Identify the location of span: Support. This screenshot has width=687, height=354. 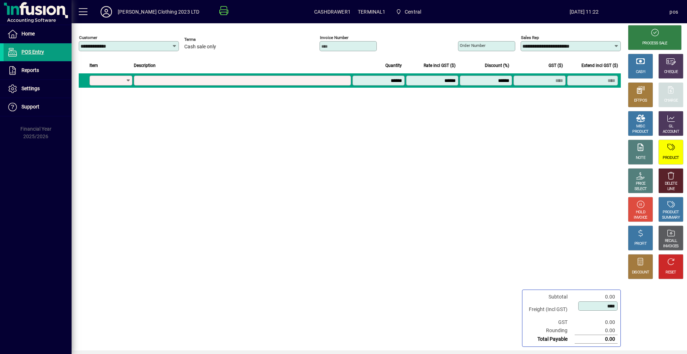
(30, 107).